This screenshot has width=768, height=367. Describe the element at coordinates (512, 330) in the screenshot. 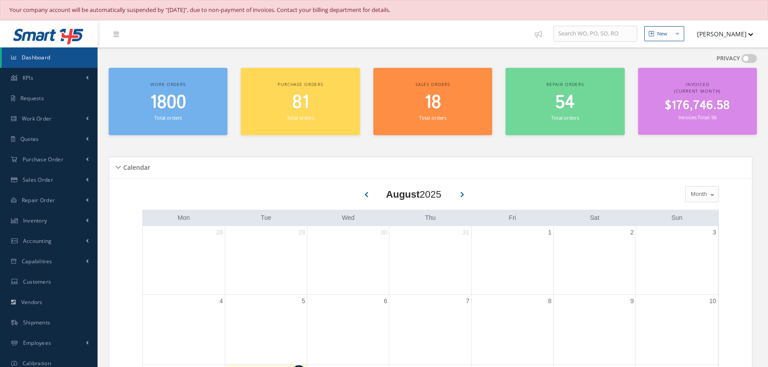

I see `td: August 8, 2025` at that location.